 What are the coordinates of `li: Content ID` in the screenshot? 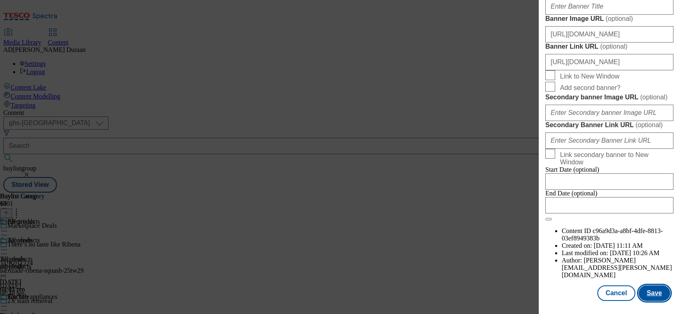 It's located at (617, 235).